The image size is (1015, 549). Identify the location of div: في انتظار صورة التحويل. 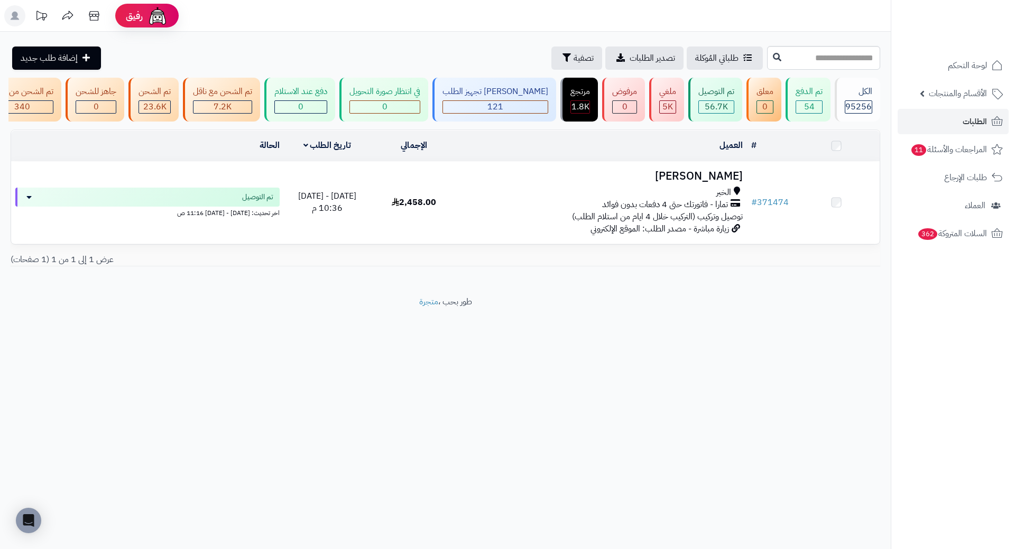
(385, 91).